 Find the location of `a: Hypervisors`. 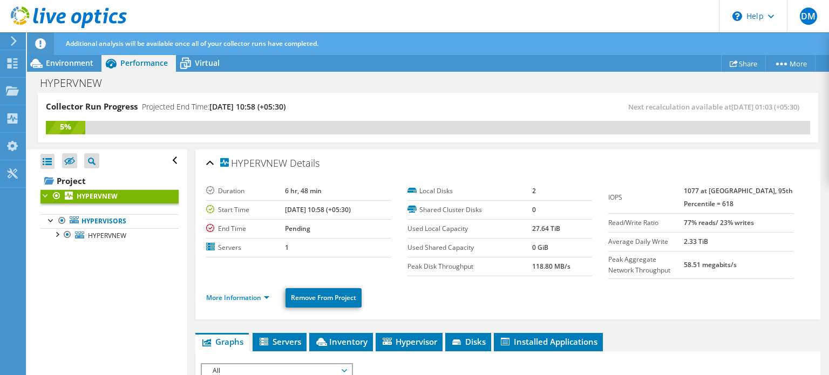

a: Hypervisors is located at coordinates (110, 221).